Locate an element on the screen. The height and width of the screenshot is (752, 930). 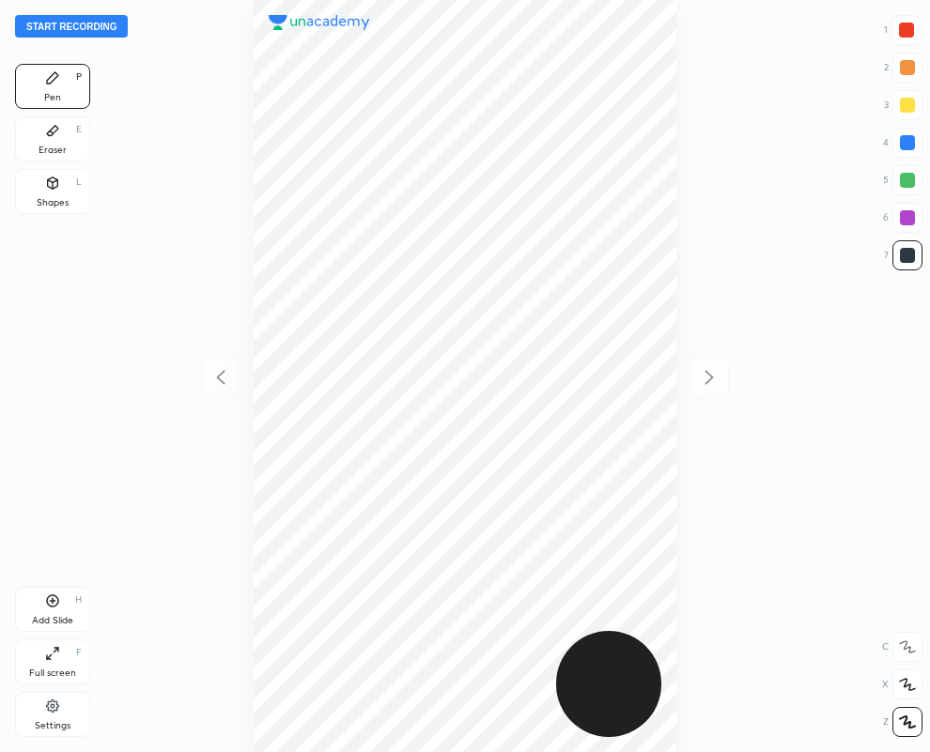
div: Settings is located at coordinates (53, 726).